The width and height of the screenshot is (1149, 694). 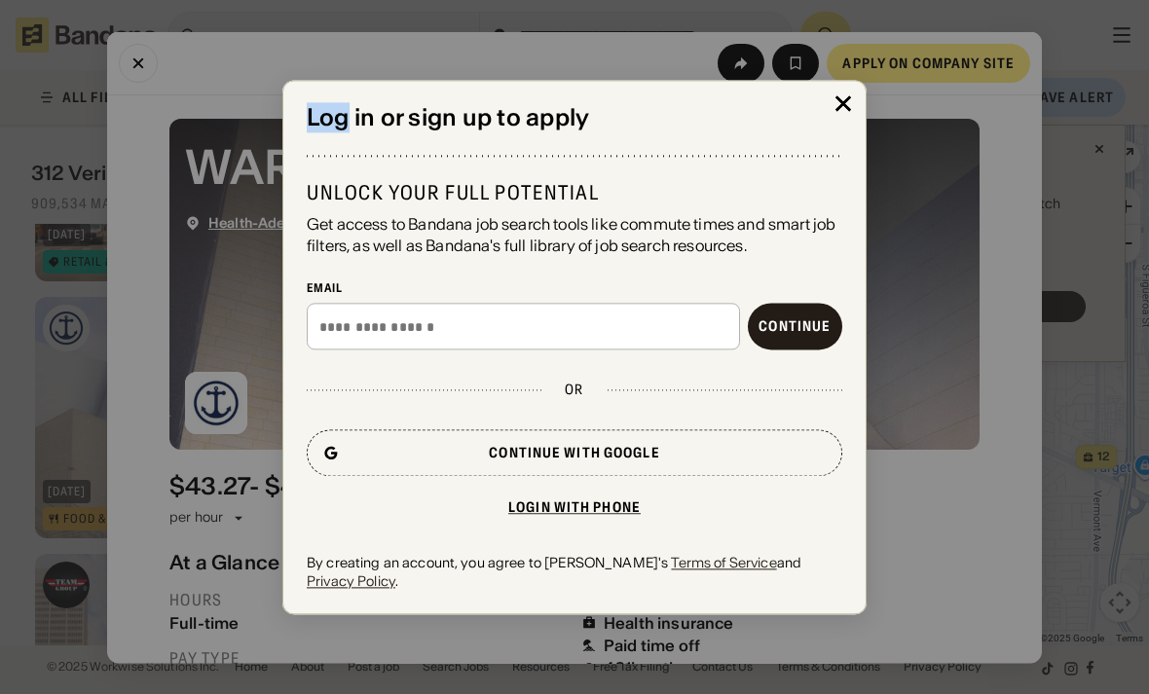 What do you see at coordinates (575, 508) in the screenshot?
I see `div: Login with phone` at bounding box center [575, 508].